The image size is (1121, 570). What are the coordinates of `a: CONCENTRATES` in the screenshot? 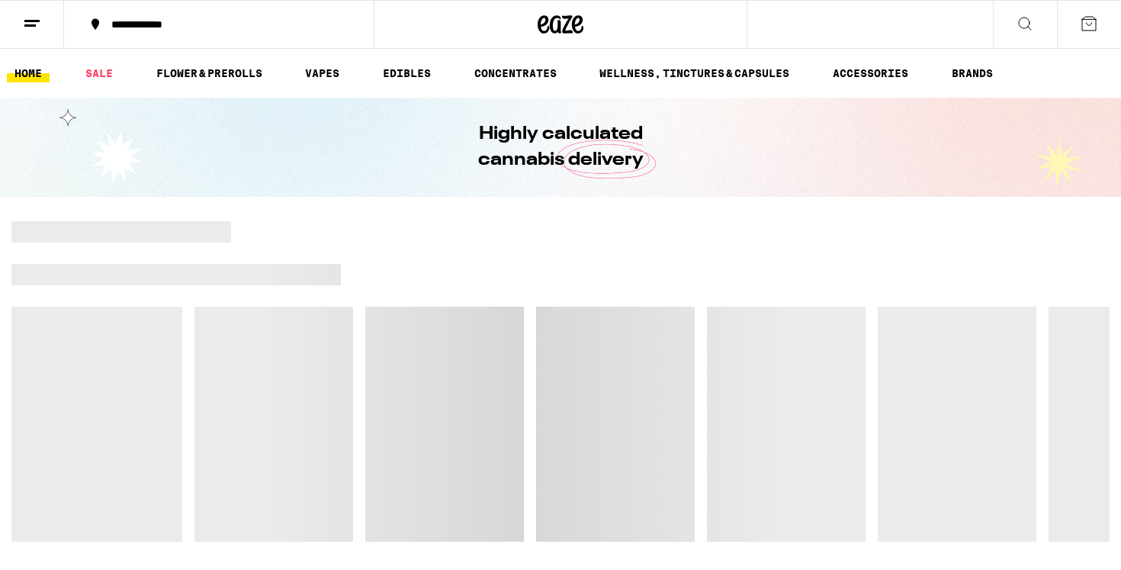 It's located at (516, 73).